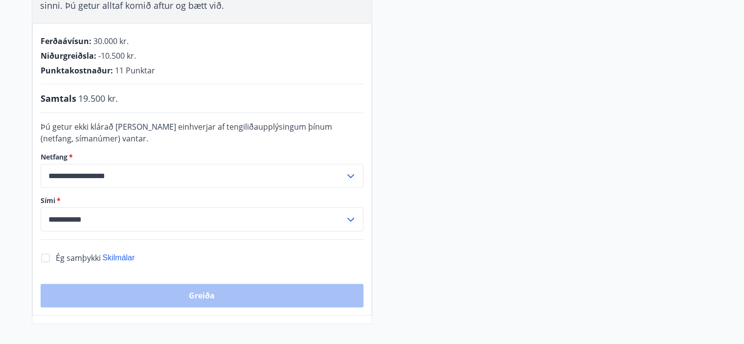 The width and height of the screenshot is (744, 344). Describe the element at coordinates (68, 56) in the screenshot. I see `span: Niðurgreiðsla :` at that location.